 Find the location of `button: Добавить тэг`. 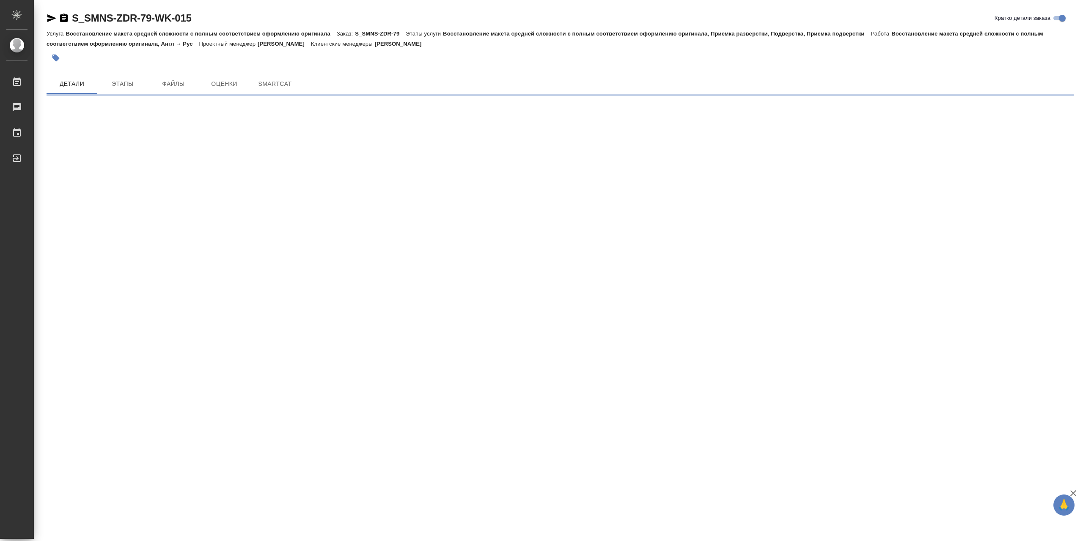

button: Добавить тэг is located at coordinates (56, 58).